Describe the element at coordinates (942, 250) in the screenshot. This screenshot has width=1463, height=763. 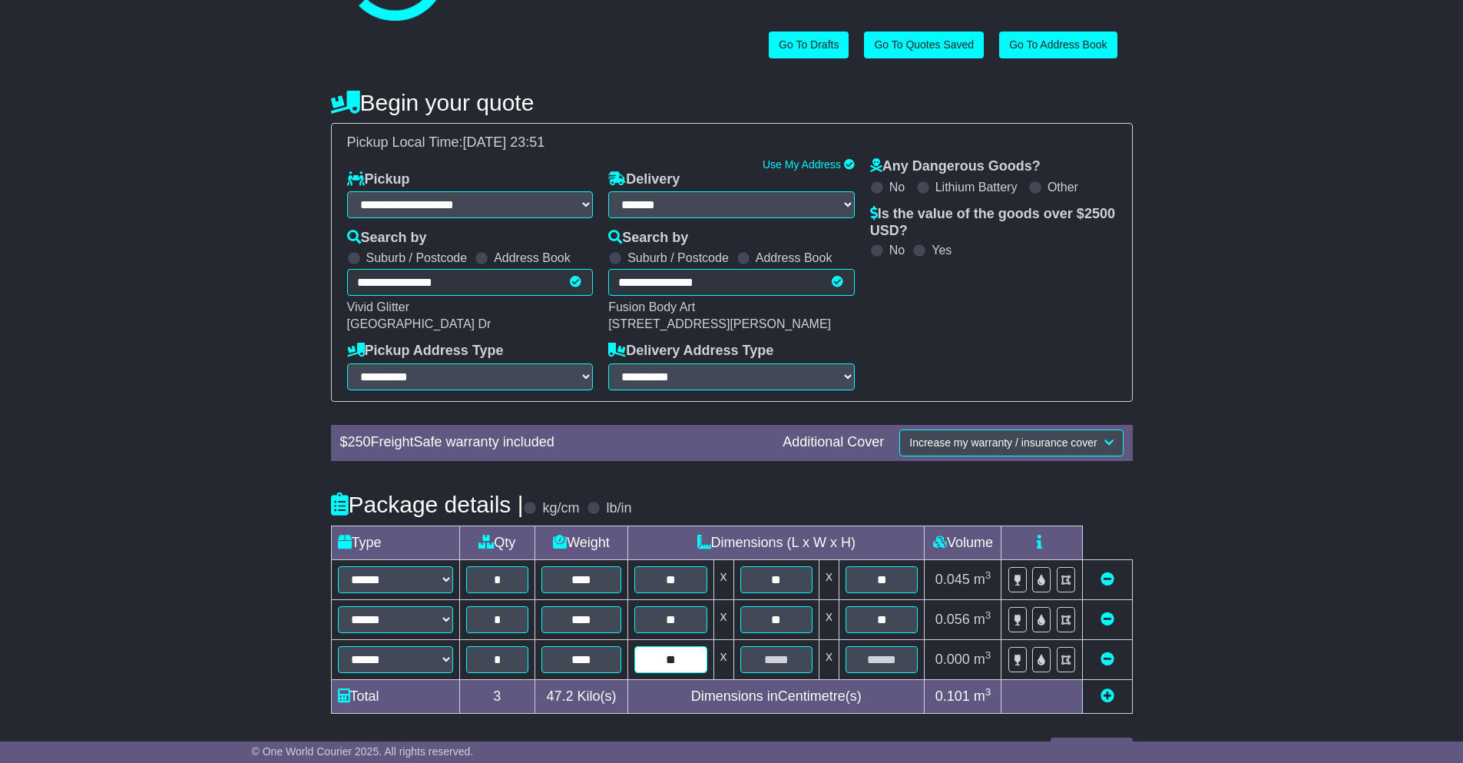
I see `label: Yes` at that location.